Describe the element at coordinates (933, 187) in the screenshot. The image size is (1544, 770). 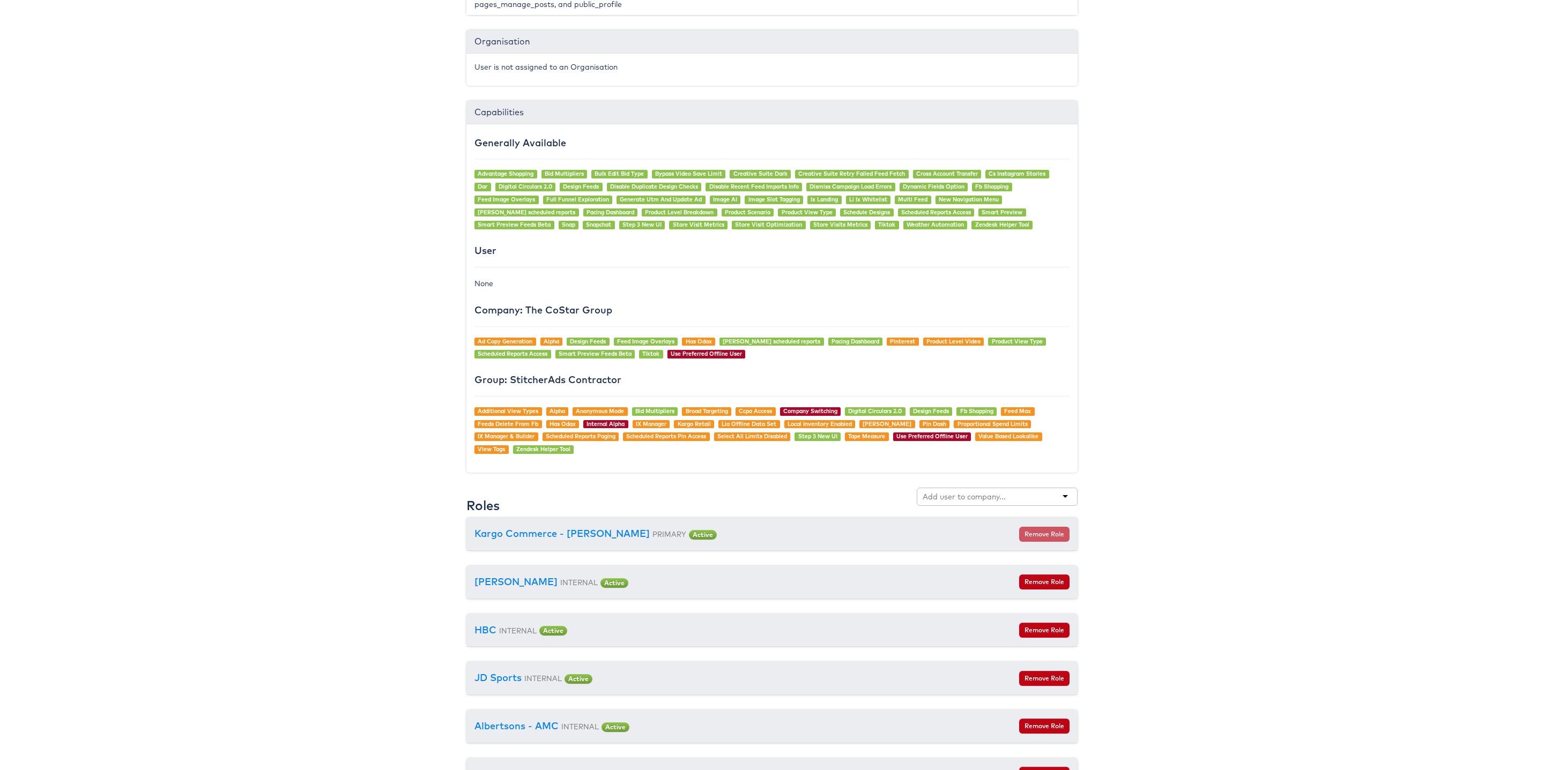
I see `a: Dynamic Fields Option` at that location.